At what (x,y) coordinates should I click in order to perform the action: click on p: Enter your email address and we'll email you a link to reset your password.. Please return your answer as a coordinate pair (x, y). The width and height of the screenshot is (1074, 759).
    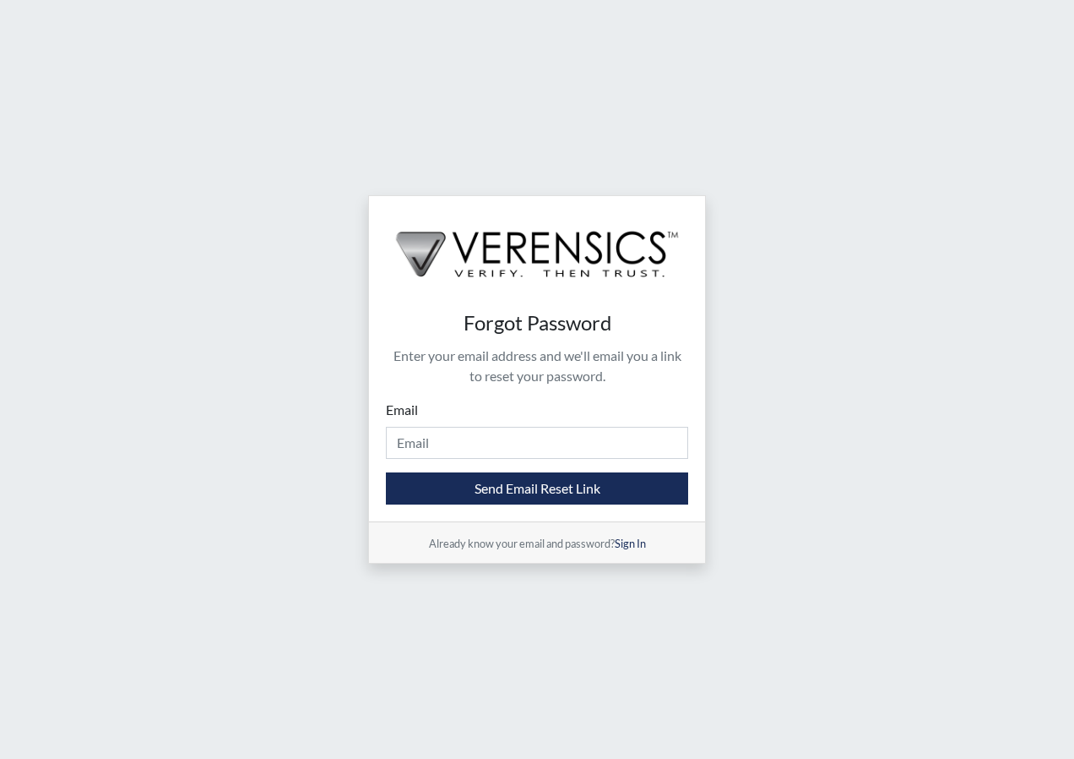
    Looking at the image, I should click on (537, 366).